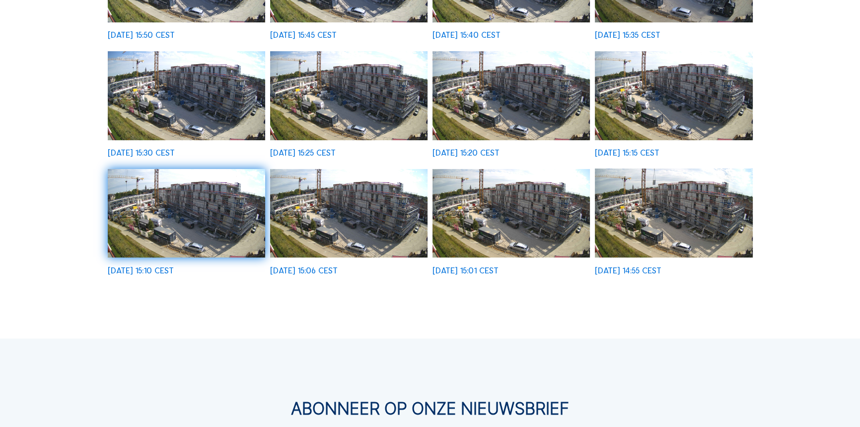 Image resolution: width=860 pixels, height=427 pixels. I want to click on img: image_52804394, so click(349, 95).